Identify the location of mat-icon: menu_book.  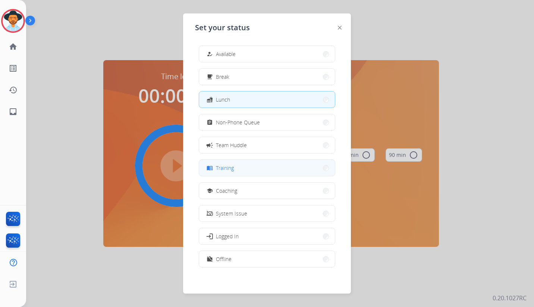
(210, 168).